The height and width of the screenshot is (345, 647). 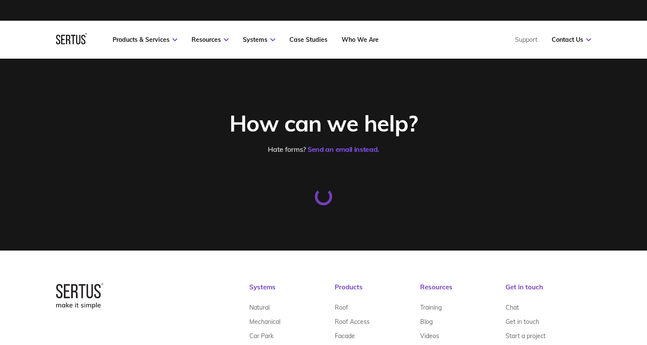 What do you see at coordinates (526, 40) in the screenshot?
I see `a: Support` at bounding box center [526, 40].